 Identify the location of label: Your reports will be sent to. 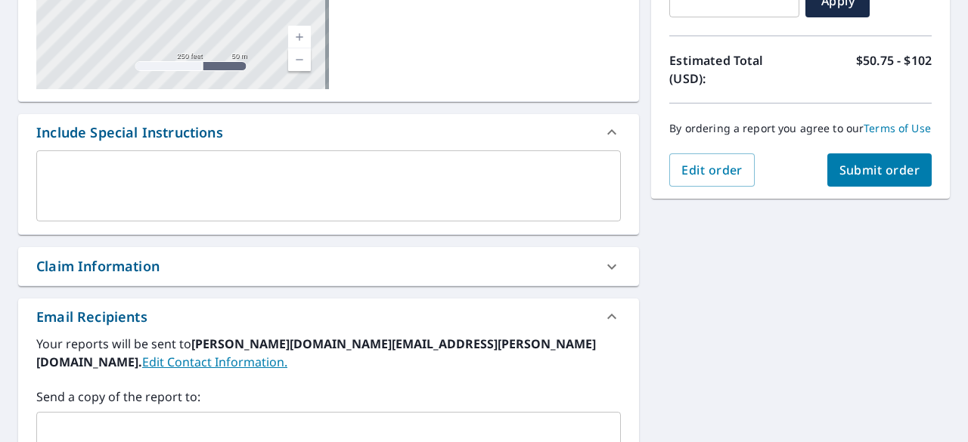
(328, 353).